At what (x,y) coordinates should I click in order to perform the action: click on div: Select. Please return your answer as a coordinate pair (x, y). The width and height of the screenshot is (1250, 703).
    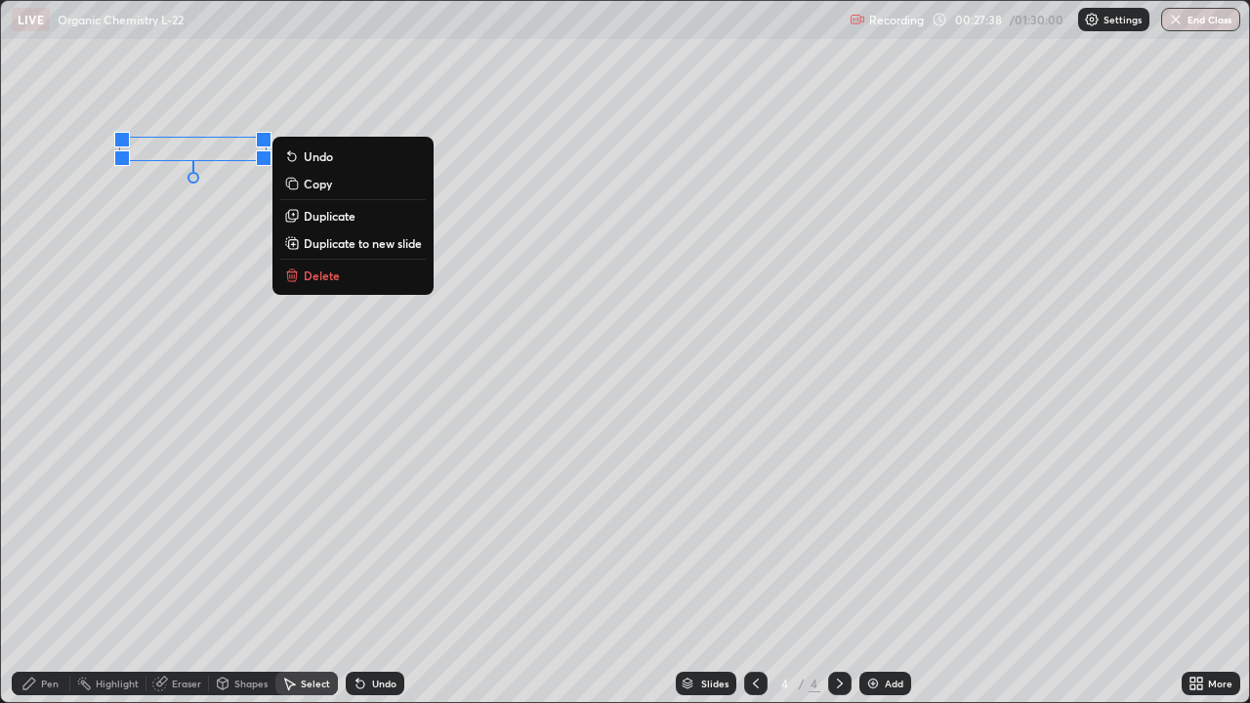
    Looking at the image, I should click on (315, 684).